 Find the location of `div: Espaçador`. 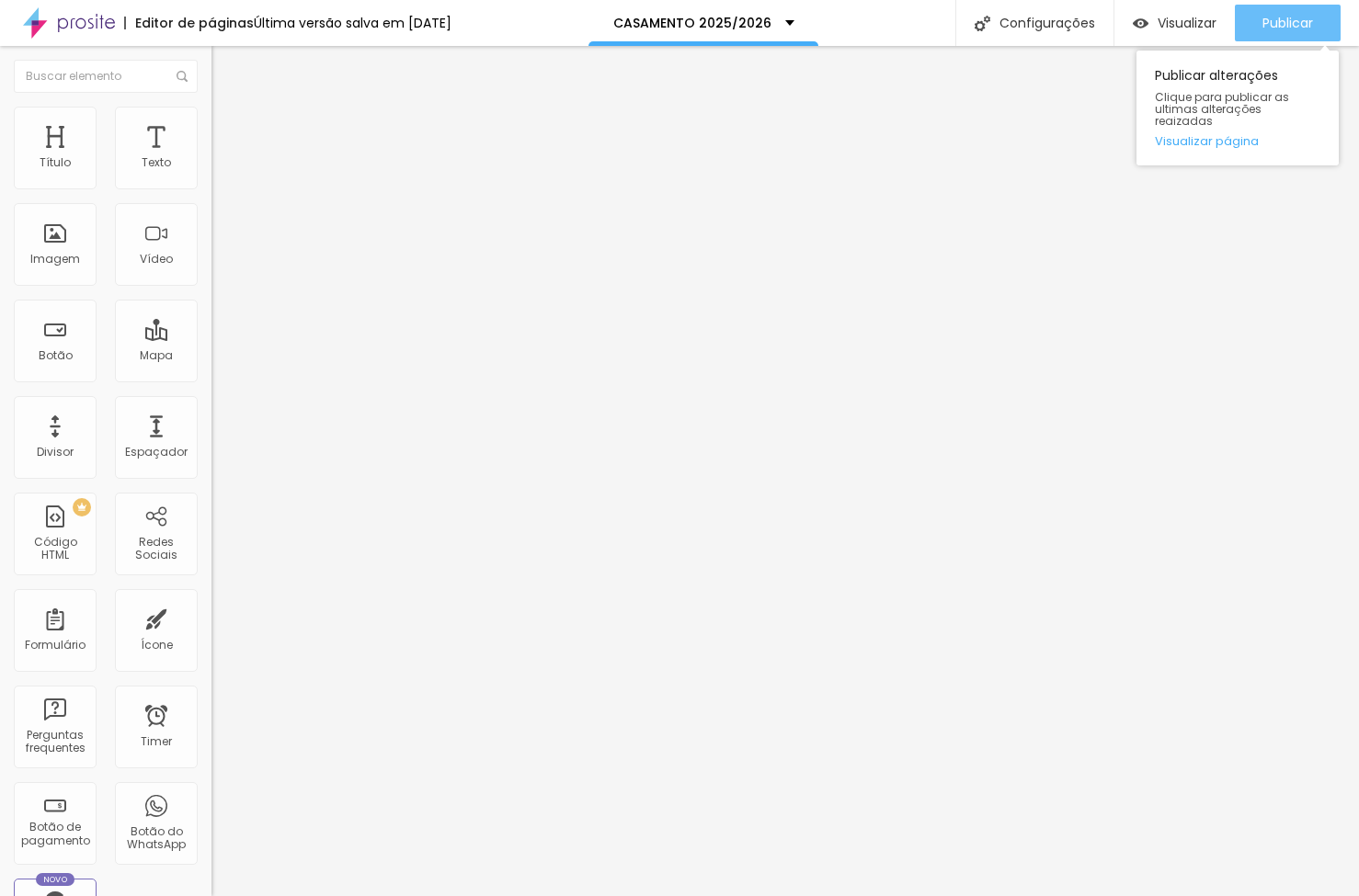

div: Espaçador is located at coordinates (156, 452).